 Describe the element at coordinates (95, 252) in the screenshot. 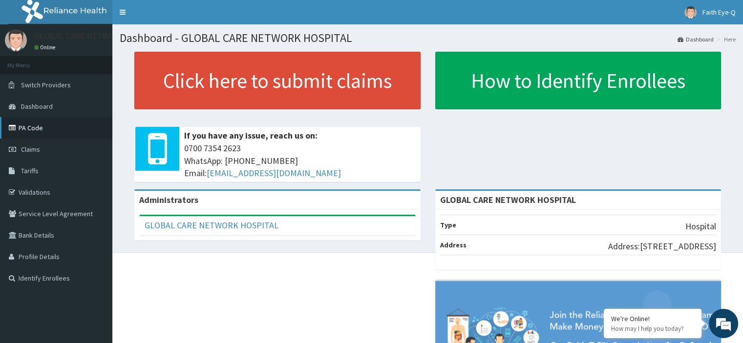

I see `textarea: Type your message and hit 'Enter'` at that location.